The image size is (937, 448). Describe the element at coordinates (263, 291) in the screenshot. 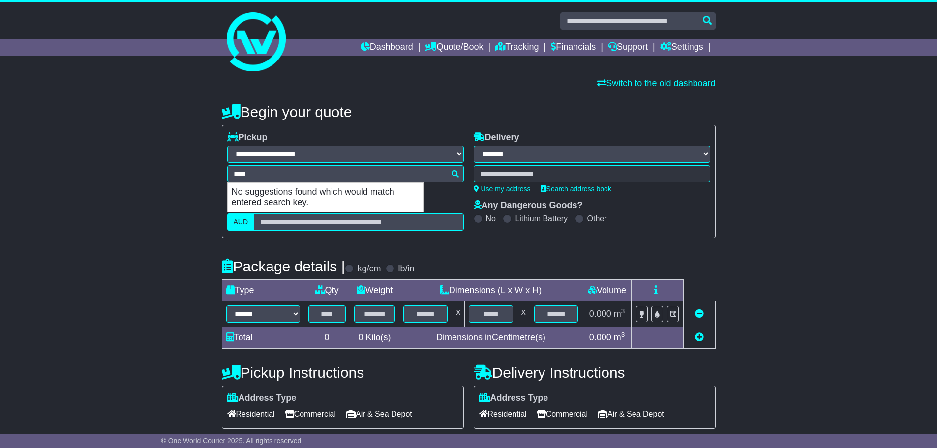

I see `td: Type` at that location.